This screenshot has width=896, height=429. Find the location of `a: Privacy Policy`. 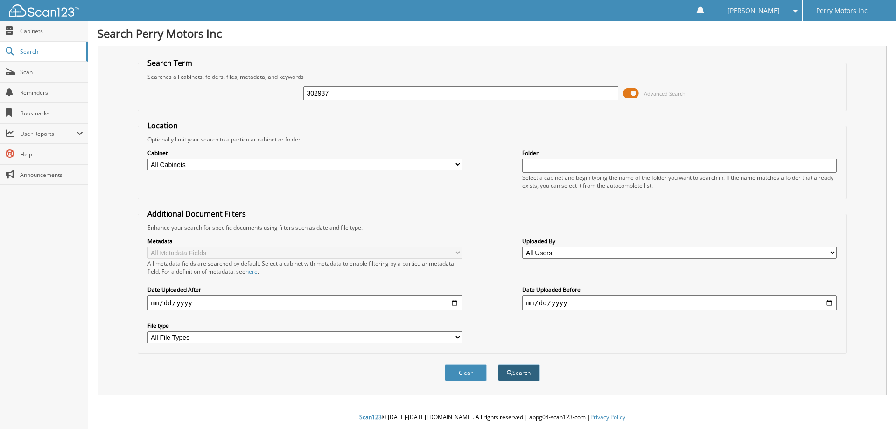

a: Privacy Policy is located at coordinates (608, 417).